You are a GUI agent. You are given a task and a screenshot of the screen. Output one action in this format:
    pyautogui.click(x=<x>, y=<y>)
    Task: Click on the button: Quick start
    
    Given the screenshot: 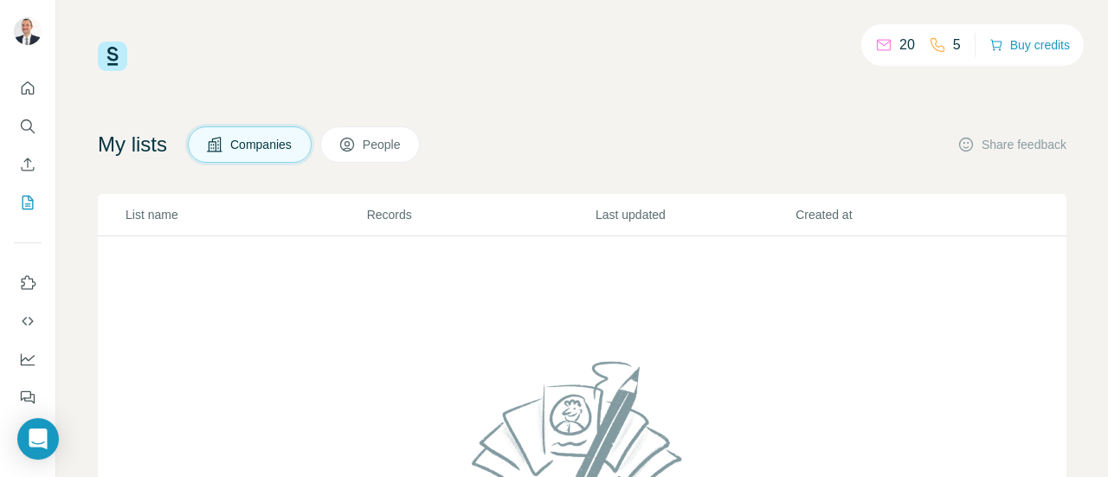 What is the action you would take?
    pyautogui.click(x=28, y=88)
    